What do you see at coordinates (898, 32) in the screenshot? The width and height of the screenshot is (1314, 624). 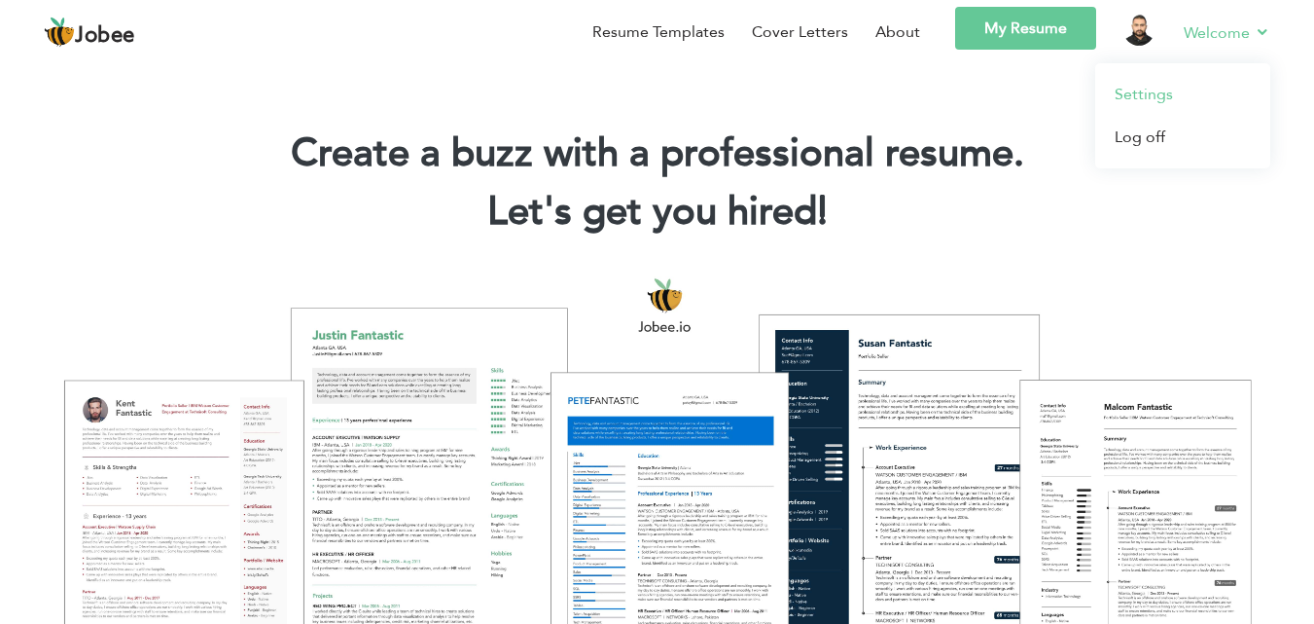 I see `a: About` at bounding box center [898, 32].